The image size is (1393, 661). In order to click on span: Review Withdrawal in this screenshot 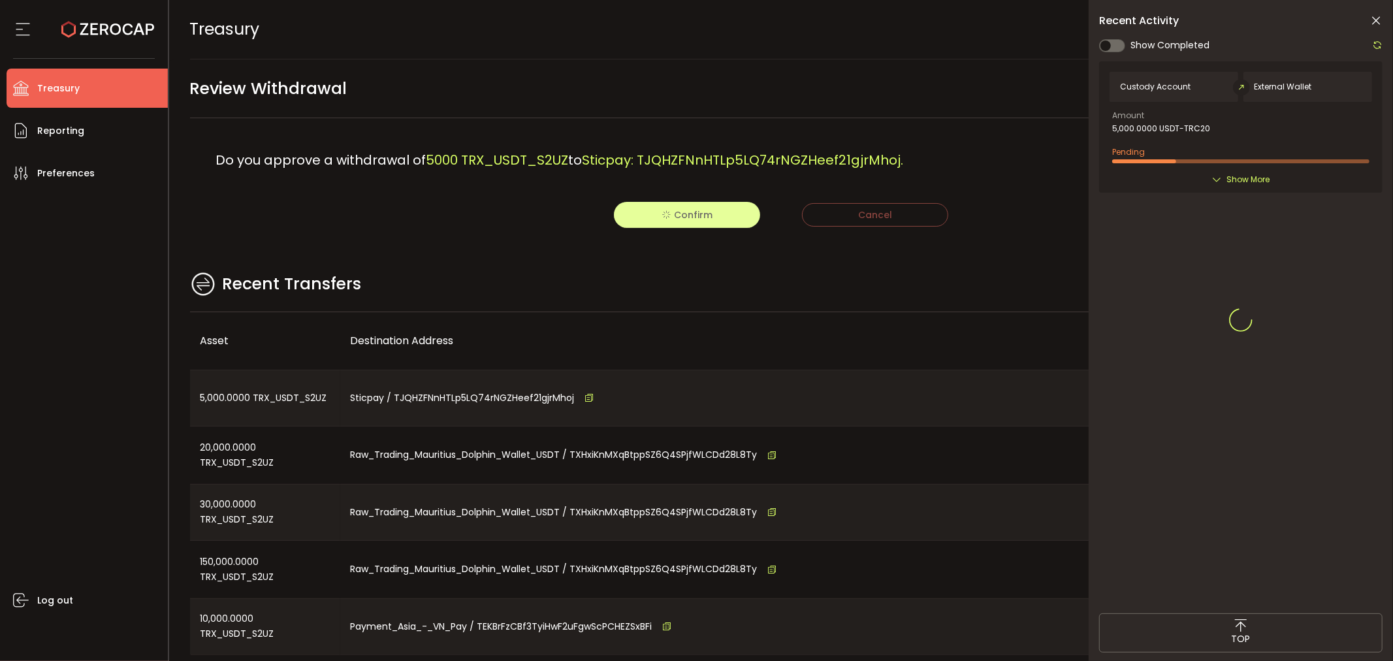, I will do `click(268, 88)`.